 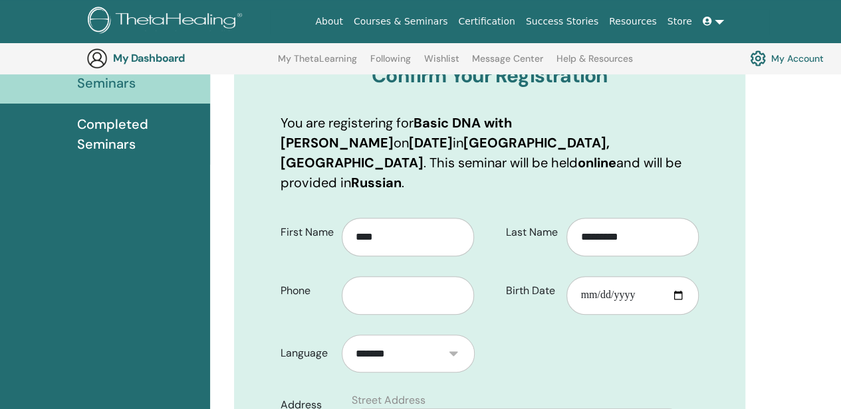 What do you see at coordinates (633, 21) in the screenshot?
I see `a: Resources` at bounding box center [633, 21].